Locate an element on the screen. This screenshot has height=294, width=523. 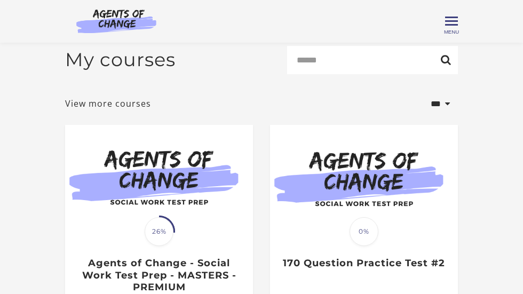
button: Toggle menu Menu is located at coordinates (451, 21).